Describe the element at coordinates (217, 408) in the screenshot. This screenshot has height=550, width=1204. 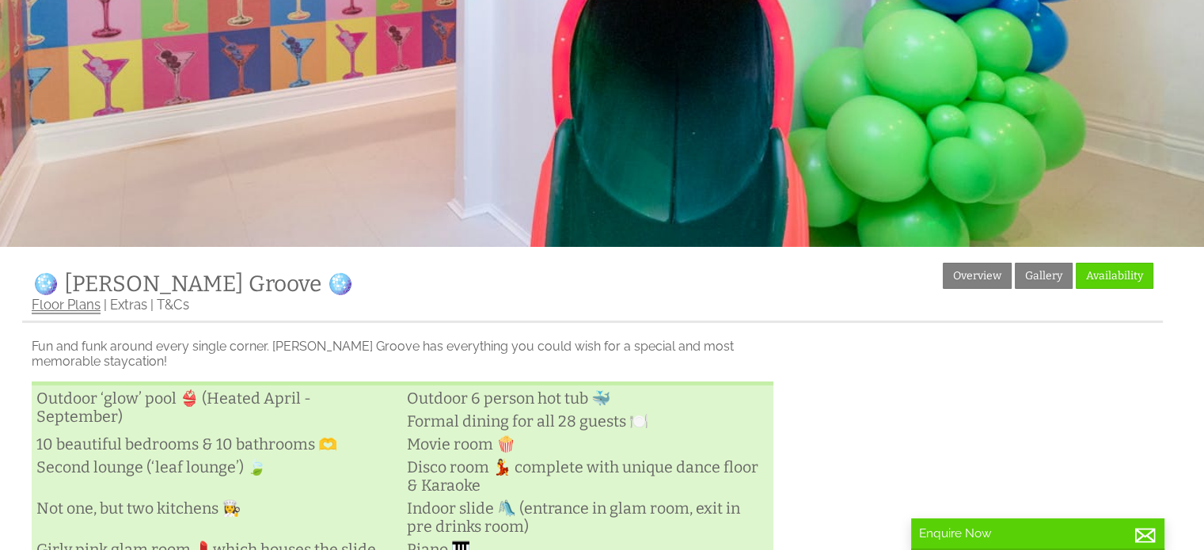
I see `li: Outdoor ‘glow’ pool 👙 (Heated April - September)` at that location.